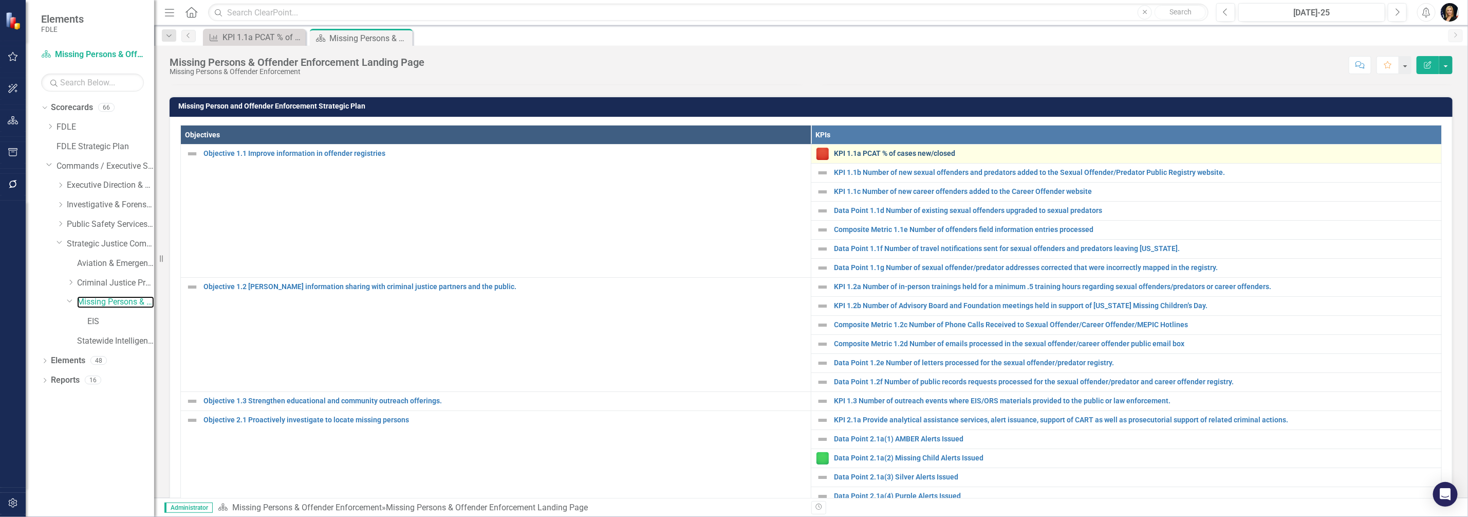 Image resolution: width=1468 pixels, height=517 pixels. What do you see at coordinates (1135, 248) in the screenshot?
I see `a: Data Point 1.1f Number of travel notifications sent for sexual offenders and predators leaving [U...` at bounding box center [1135, 248].